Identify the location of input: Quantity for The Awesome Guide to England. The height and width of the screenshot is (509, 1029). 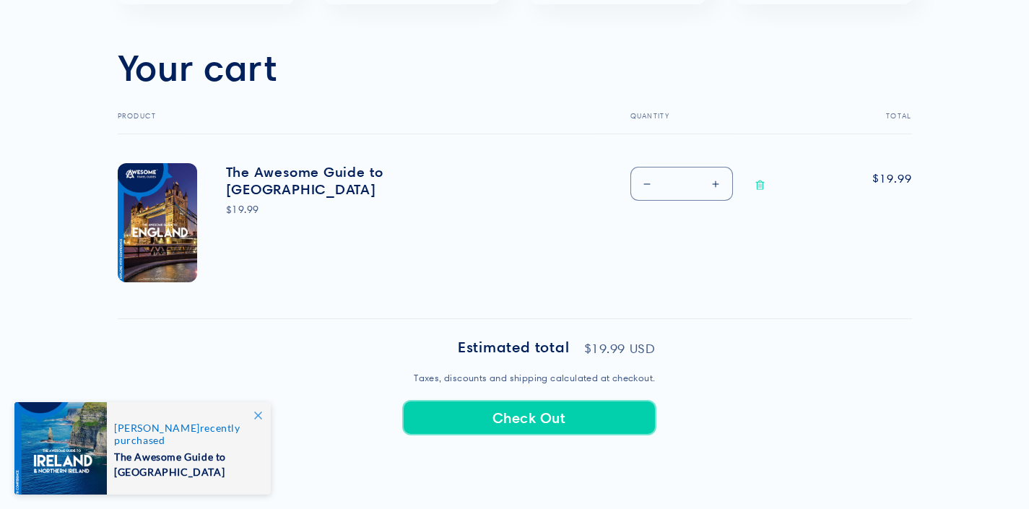
(681, 183).